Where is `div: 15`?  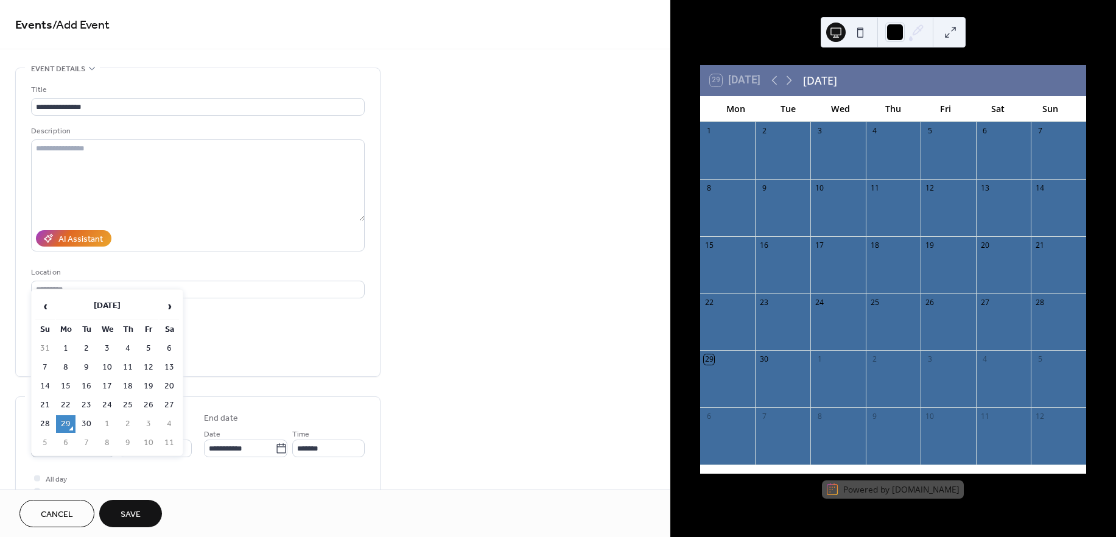
div: 15 is located at coordinates (709, 245).